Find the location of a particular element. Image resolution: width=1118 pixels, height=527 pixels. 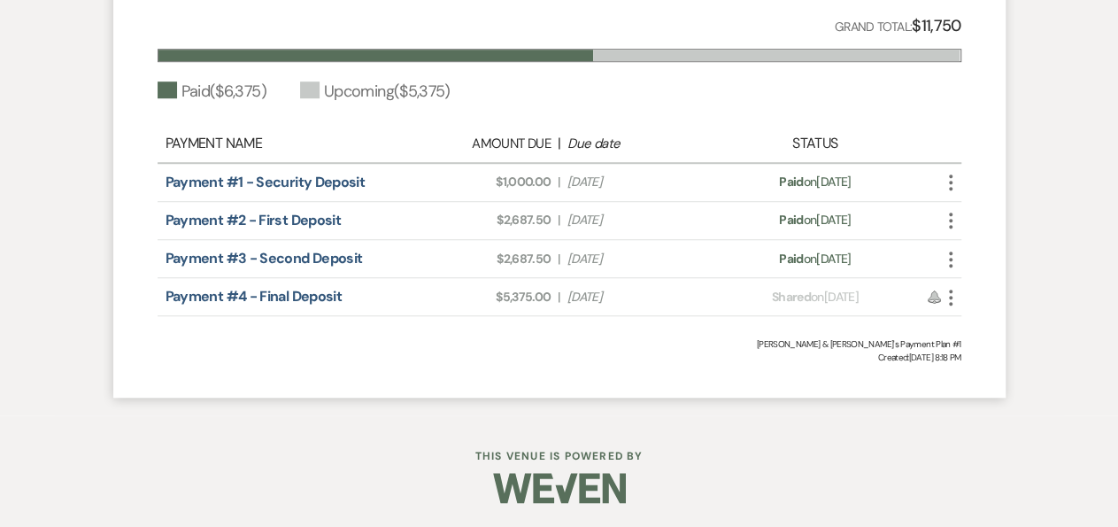

a: Payment #4 - Final Deposit is located at coordinates (253, 296).